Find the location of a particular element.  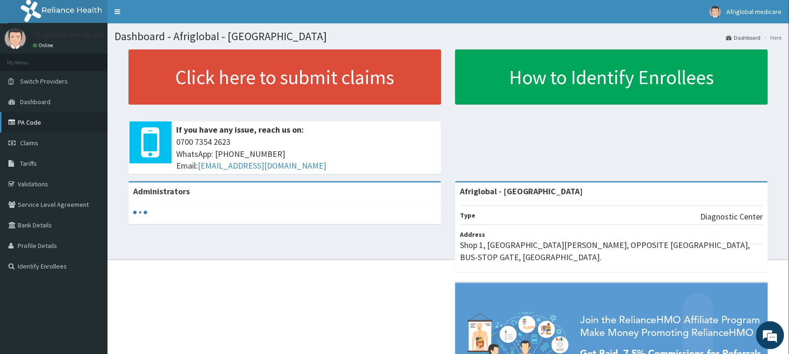

a: How to Identify Enrollees is located at coordinates (611, 77).